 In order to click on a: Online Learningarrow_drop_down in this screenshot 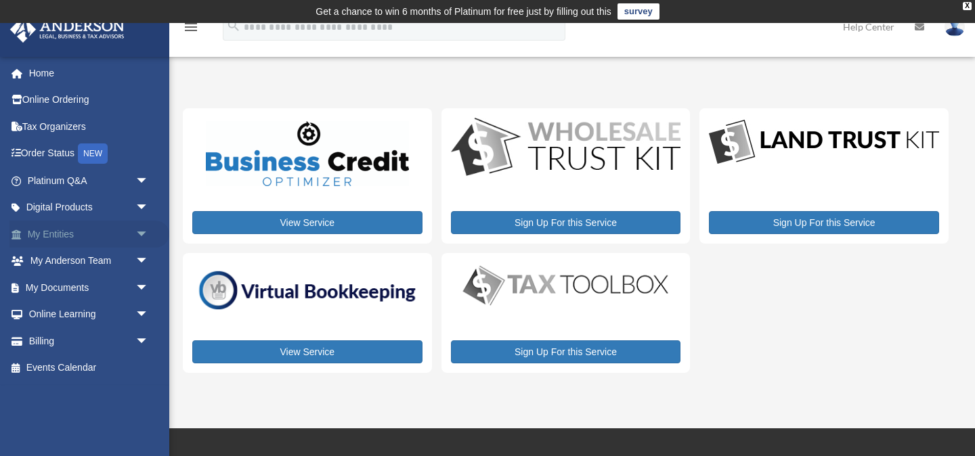, I will do `click(89, 315)`.